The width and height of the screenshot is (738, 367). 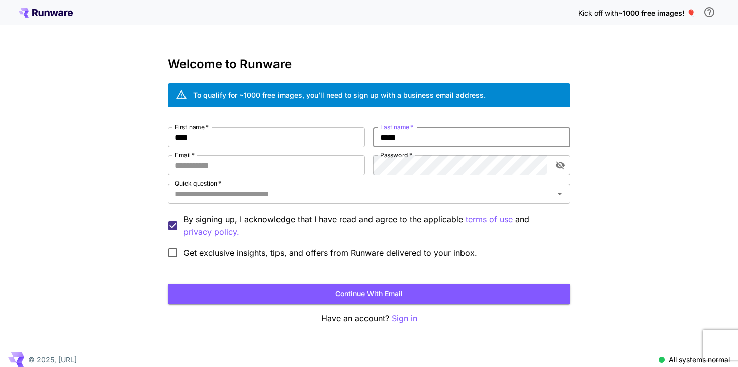 What do you see at coordinates (396, 155) in the screenshot?
I see `label: Password` at bounding box center [396, 155].